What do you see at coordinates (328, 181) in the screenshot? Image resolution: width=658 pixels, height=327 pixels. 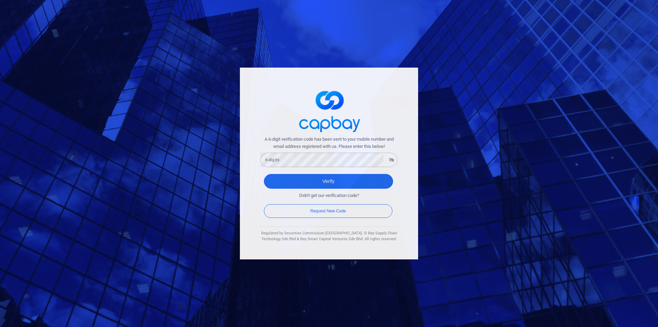 I see `button: Verify` at bounding box center [328, 181].